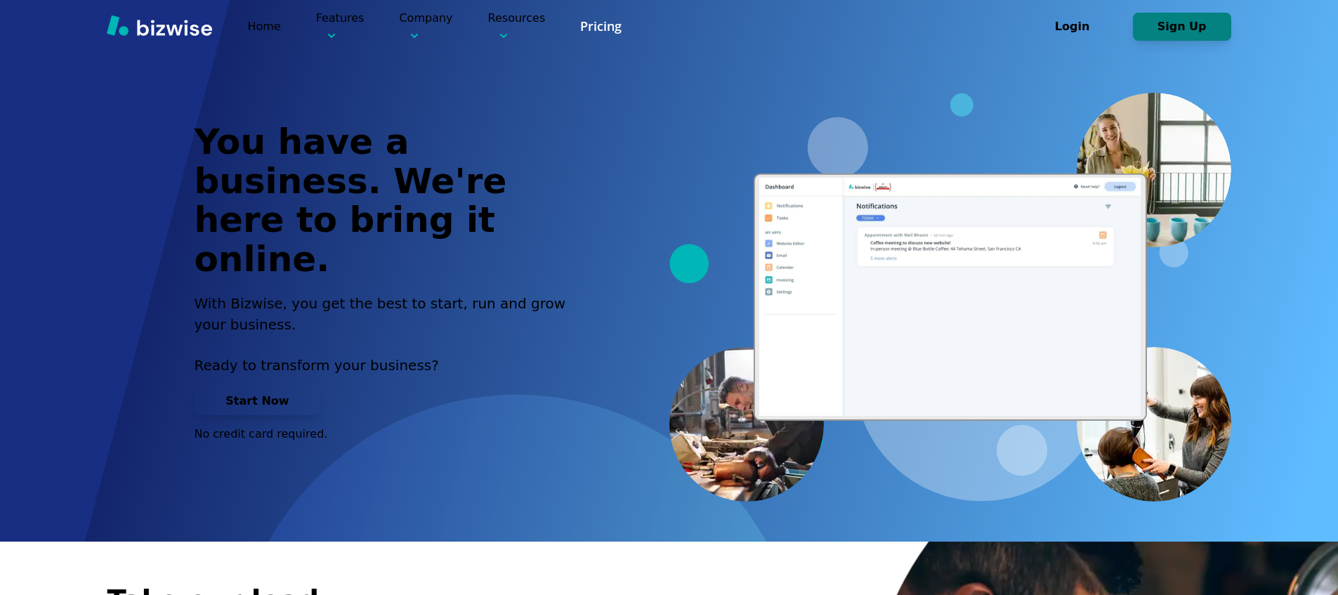  Describe the element at coordinates (517, 26) in the screenshot. I see `p: Resources` at that location.